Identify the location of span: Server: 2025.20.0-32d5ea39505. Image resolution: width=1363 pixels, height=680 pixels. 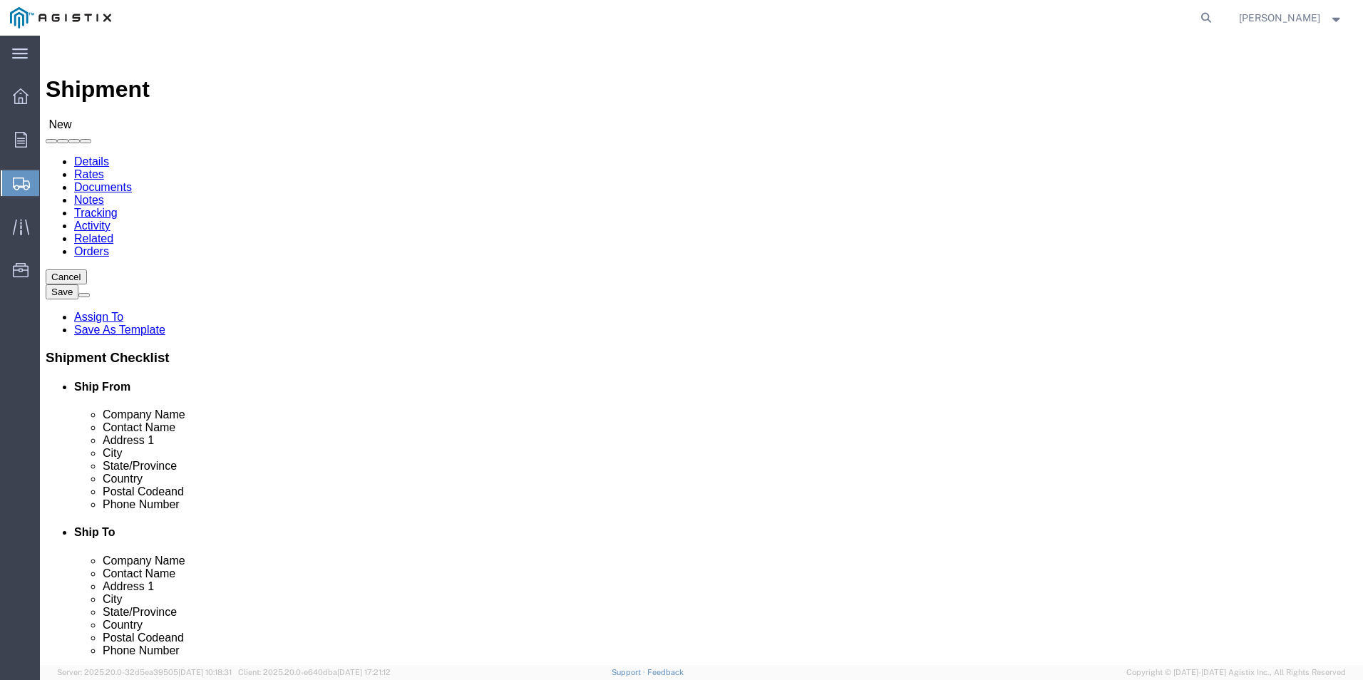
(144, 672).